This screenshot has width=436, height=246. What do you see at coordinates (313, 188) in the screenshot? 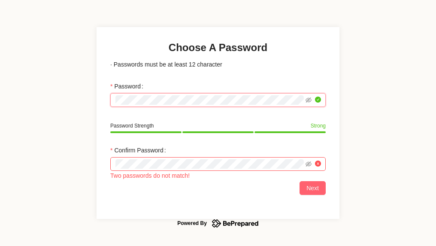
I see `span: Next` at bounding box center [313, 188].